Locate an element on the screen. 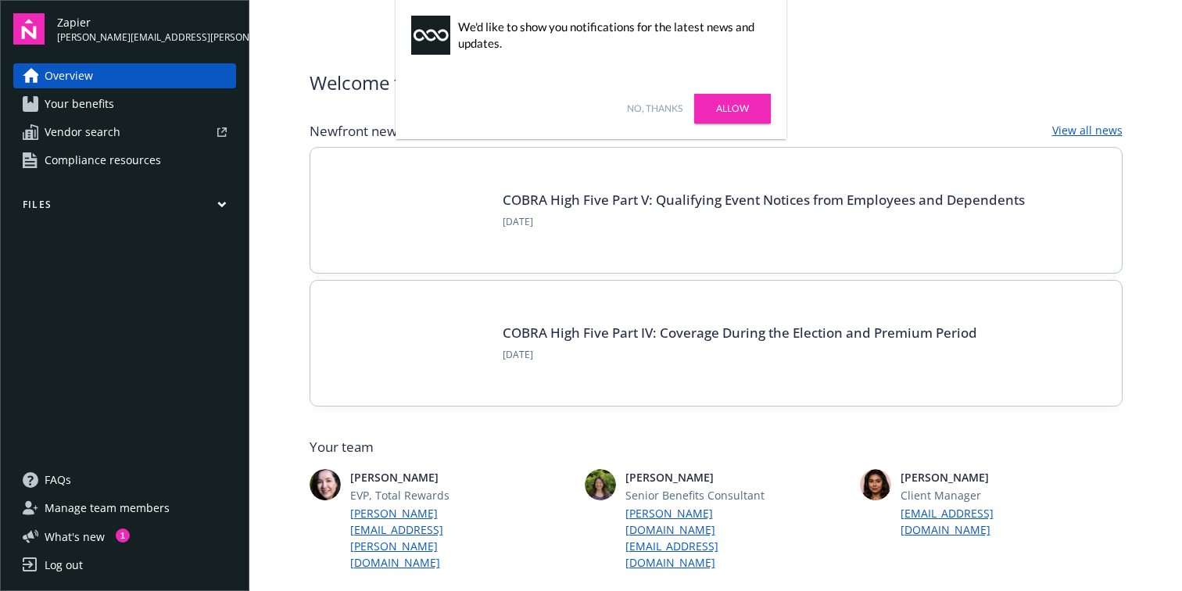 The height and width of the screenshot is (591, 1182). span: EVP, Total Rewards is located at coordinates (427, 495).